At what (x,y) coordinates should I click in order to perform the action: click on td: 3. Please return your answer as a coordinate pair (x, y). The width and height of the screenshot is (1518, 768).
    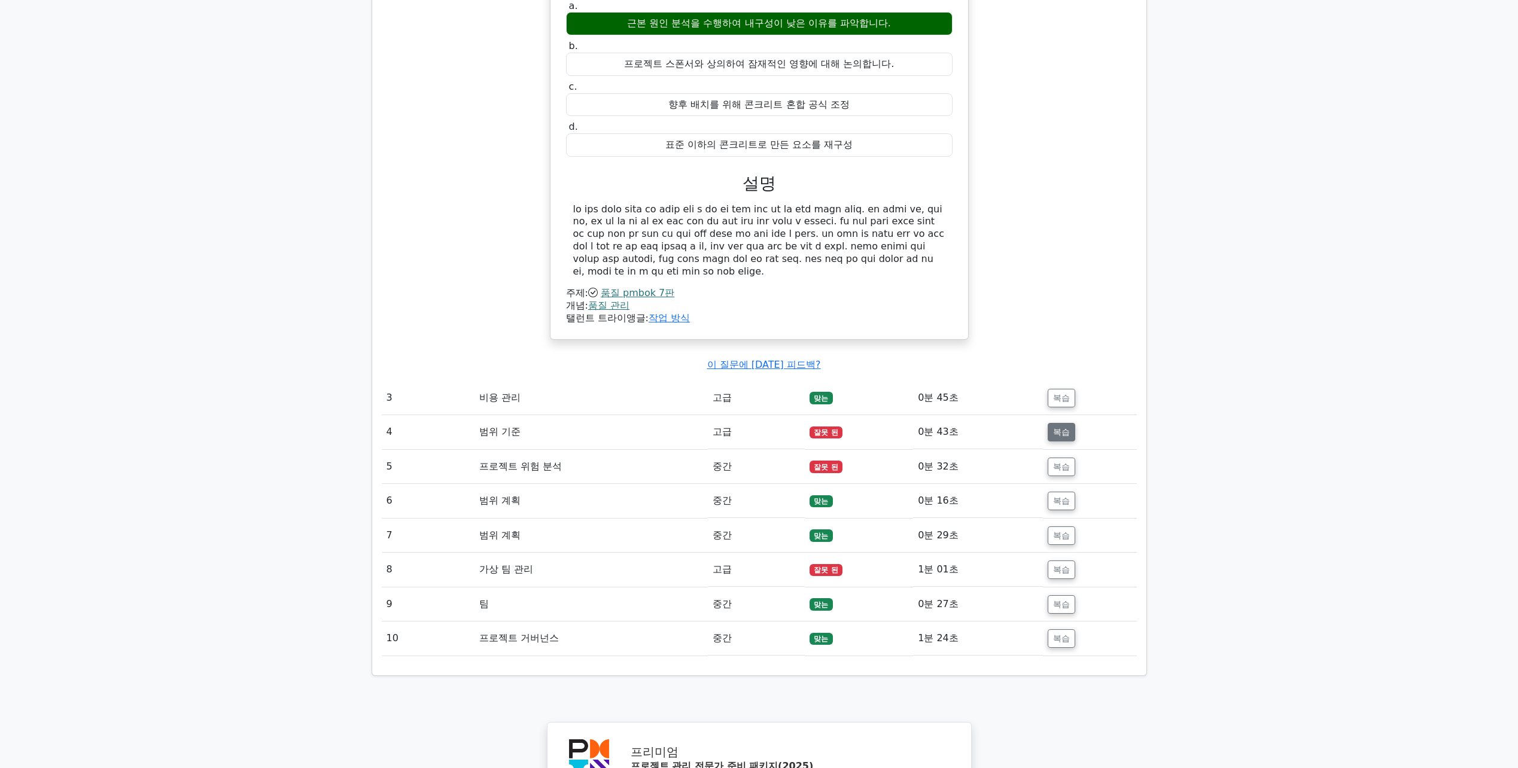
    Looking at the image, I should click on (428, 398).